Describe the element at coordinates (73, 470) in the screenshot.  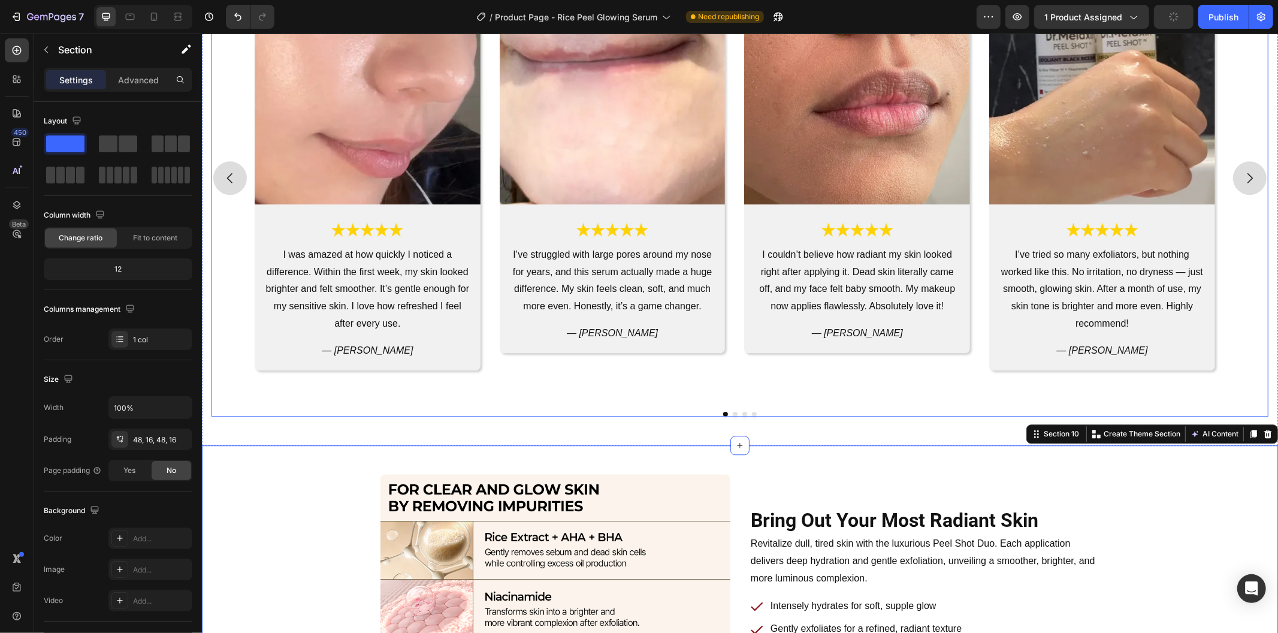
I see `div: Page padding` at that location.